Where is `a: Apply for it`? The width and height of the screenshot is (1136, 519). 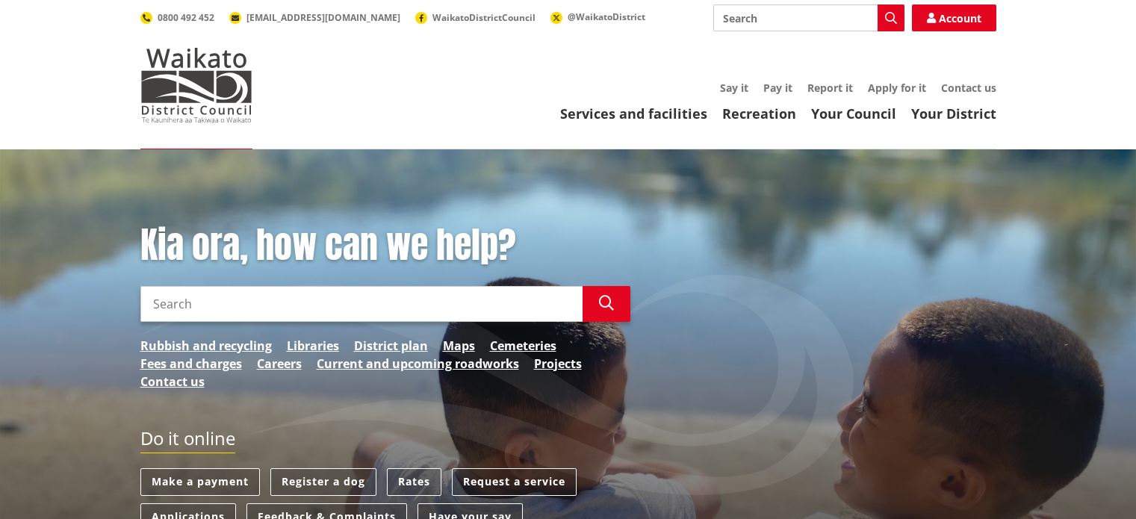 a: Apply for it is located at coordinates (897, 87).